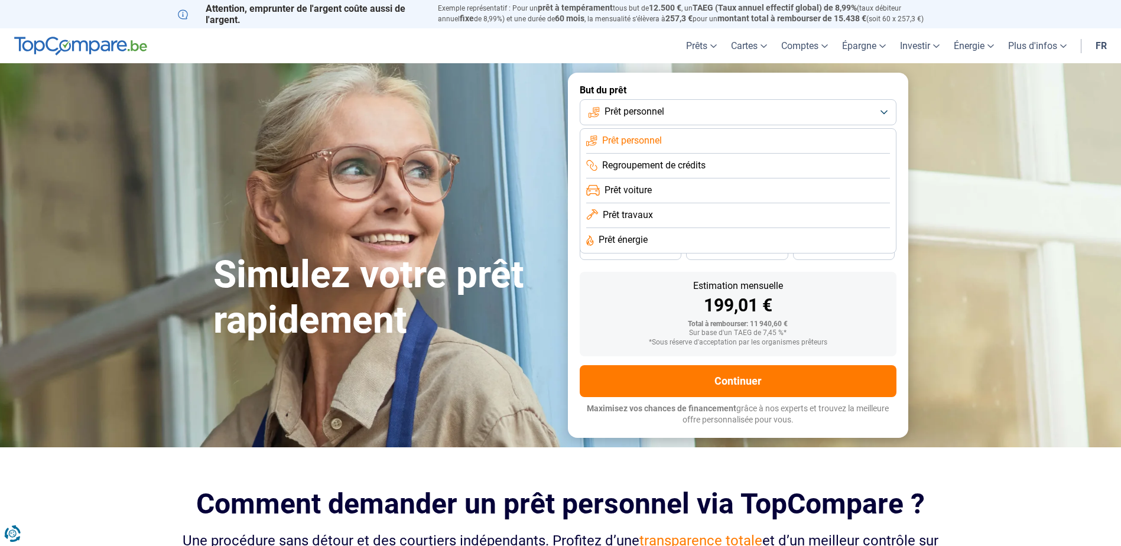  I want to click on label: But du prêt, so click(738, 90).